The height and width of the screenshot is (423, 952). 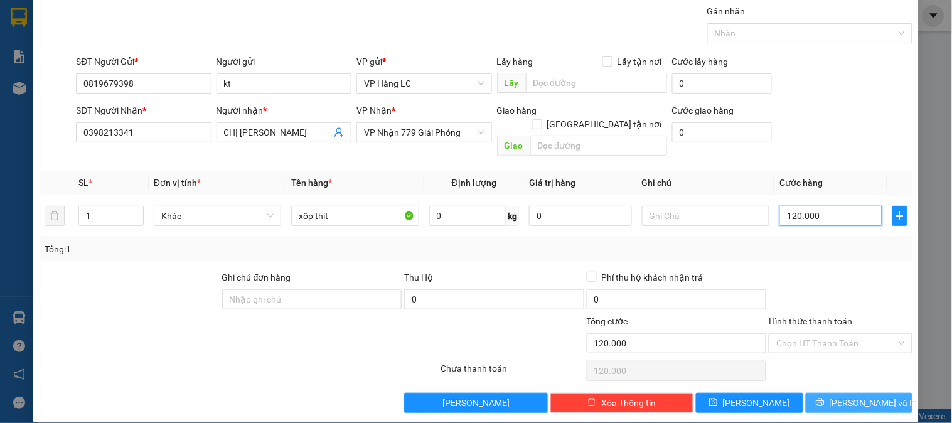 I want to click on span: Lấy hàng, so click(x=515, y=61).